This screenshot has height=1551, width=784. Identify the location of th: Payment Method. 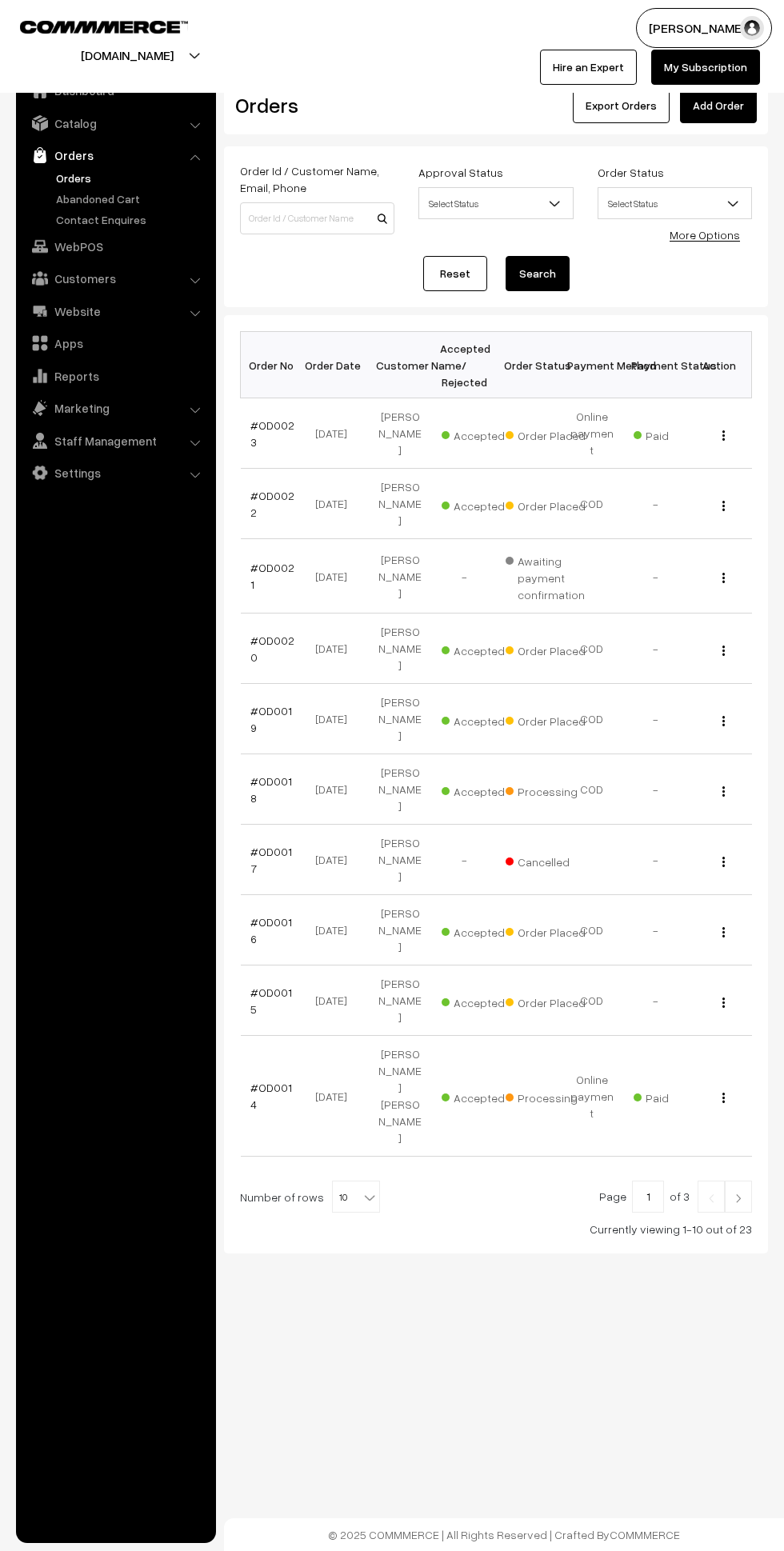
(592, 365).